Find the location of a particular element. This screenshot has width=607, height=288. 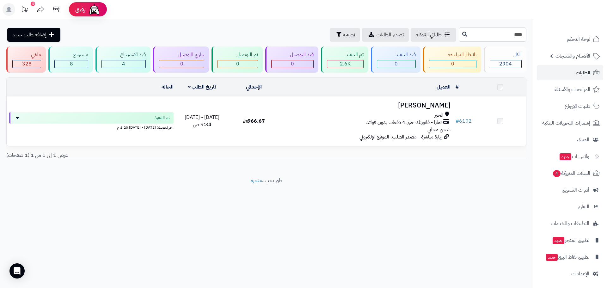

div: ملغي is located at coordinates (27, 55).